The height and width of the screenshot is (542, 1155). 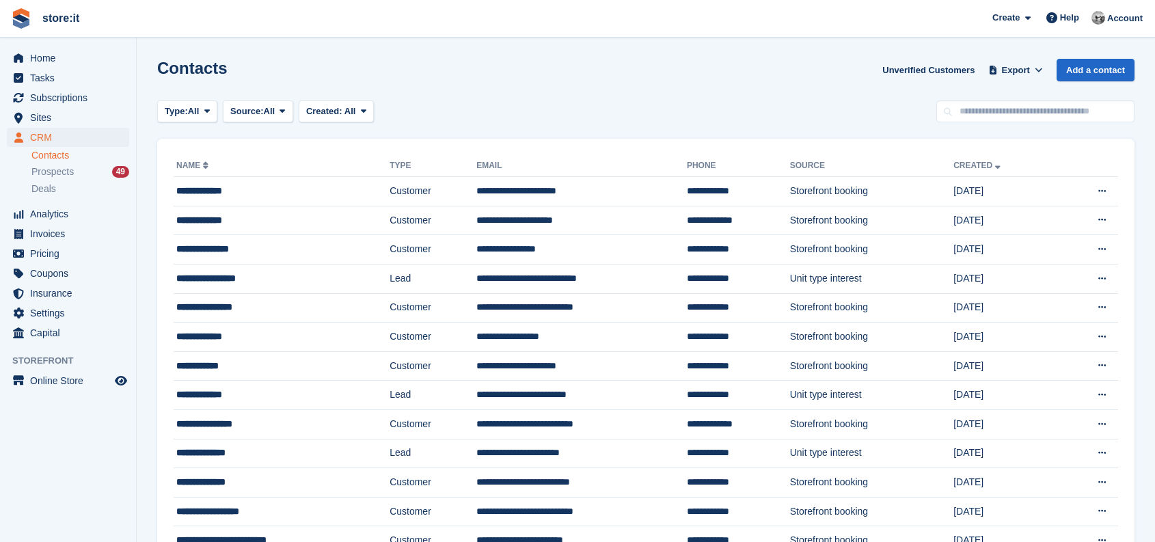 I want to click on span: Subscriptions, so click(x=71, y=98).